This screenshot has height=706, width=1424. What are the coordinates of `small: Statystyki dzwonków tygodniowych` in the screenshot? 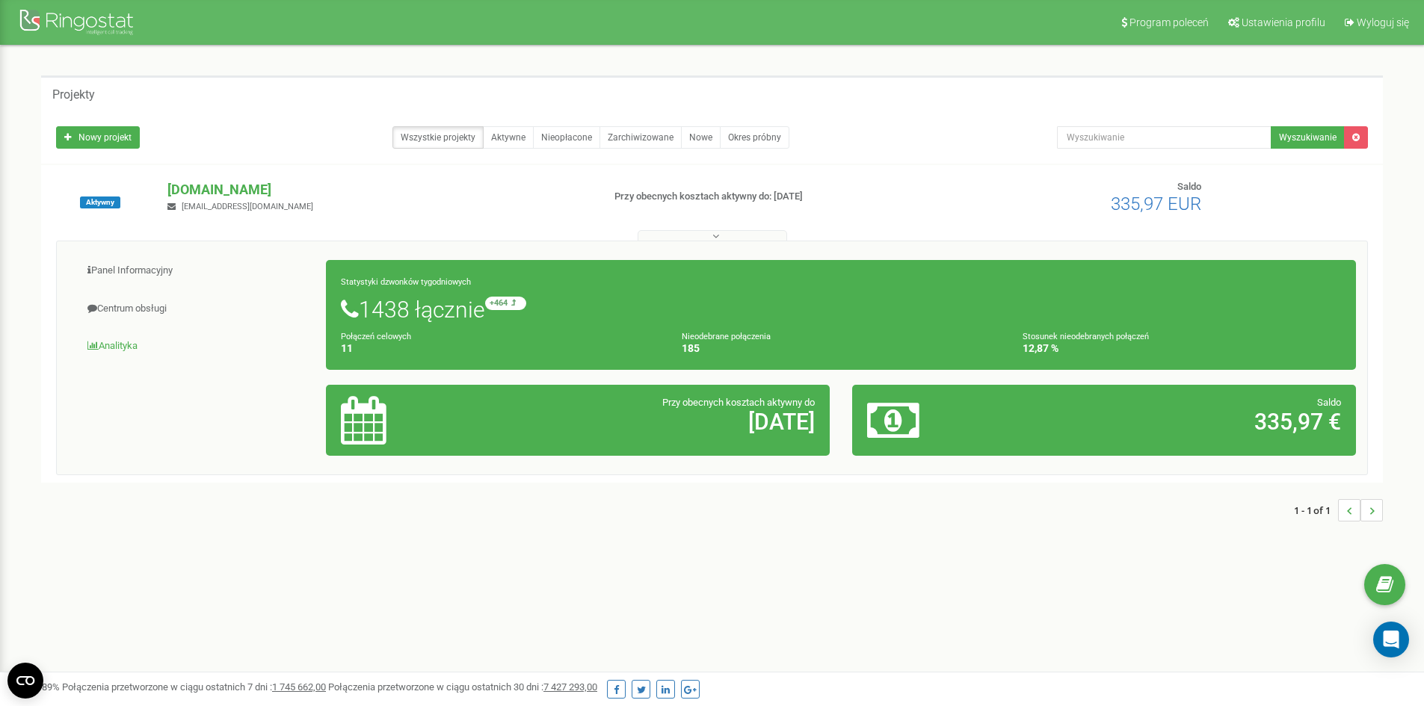 It's located at (406, 282).